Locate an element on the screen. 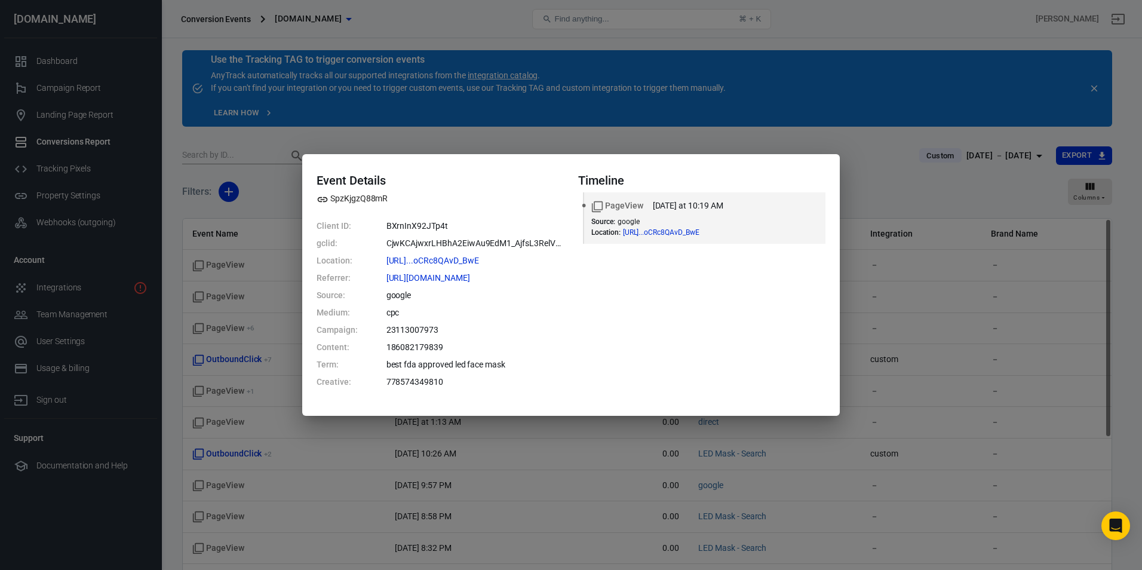  span: https://www.google.com/ is located at coordinates (439, 278).